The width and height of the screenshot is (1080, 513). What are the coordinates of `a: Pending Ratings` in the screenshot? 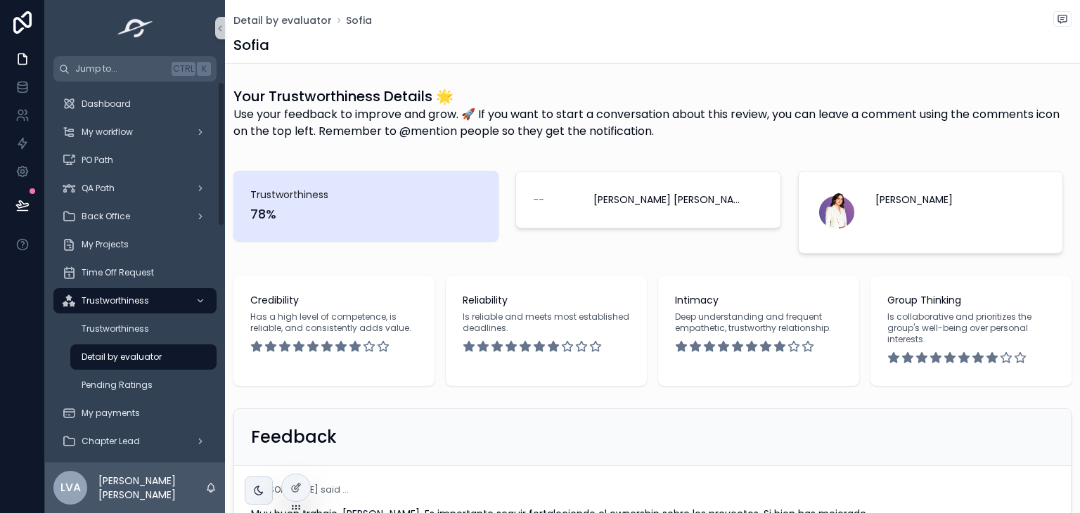 It's located at (143, 385).